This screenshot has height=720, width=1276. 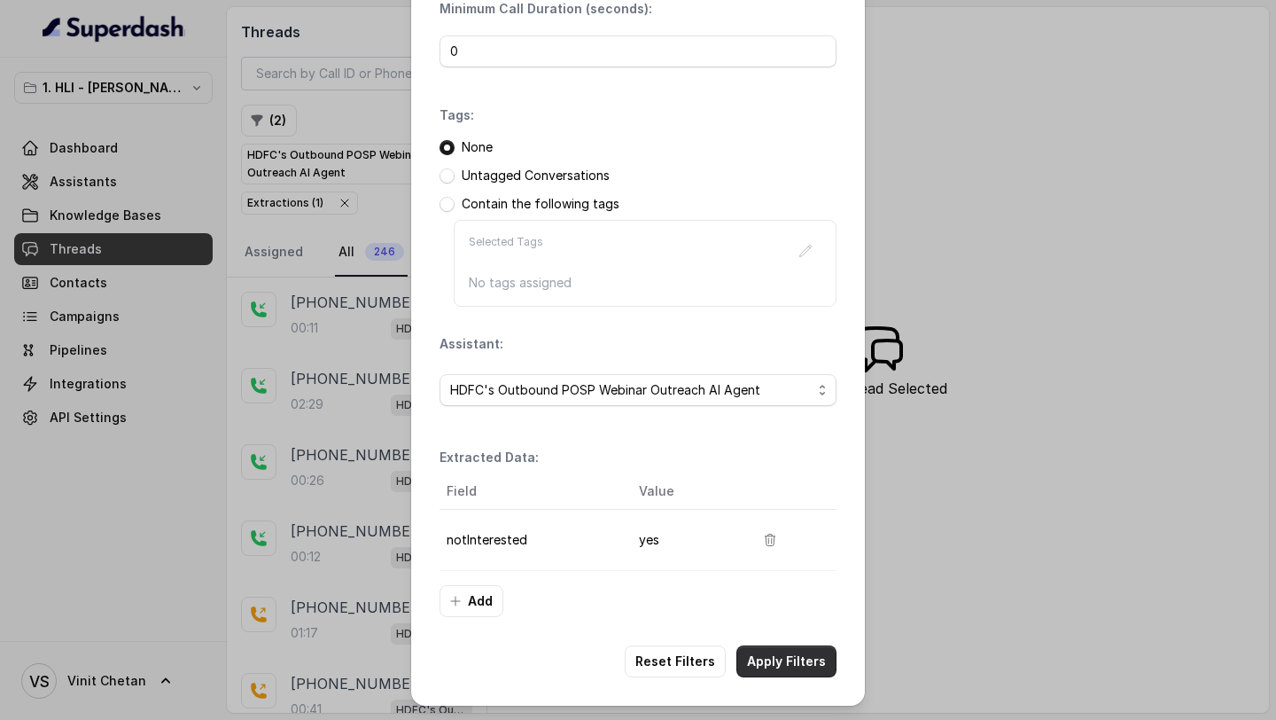 I want to click on p: None, so click(x=477, y=147).